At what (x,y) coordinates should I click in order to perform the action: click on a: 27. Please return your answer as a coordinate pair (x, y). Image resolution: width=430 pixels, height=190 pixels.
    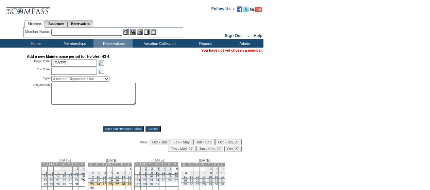
    Looking at the image, I should click on (197, 184).